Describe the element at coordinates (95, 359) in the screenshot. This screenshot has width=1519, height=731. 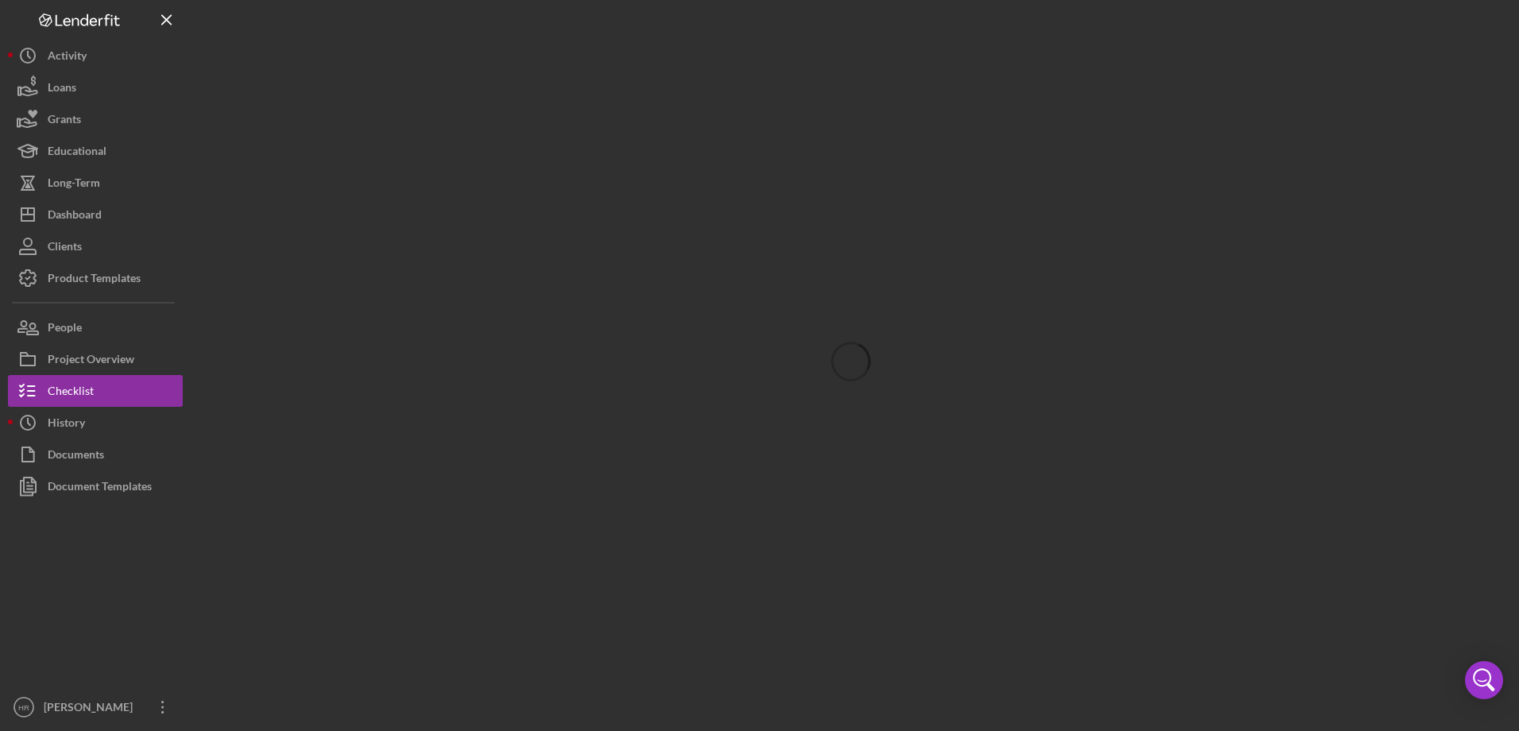
I see `a: Project Overview` at that location.